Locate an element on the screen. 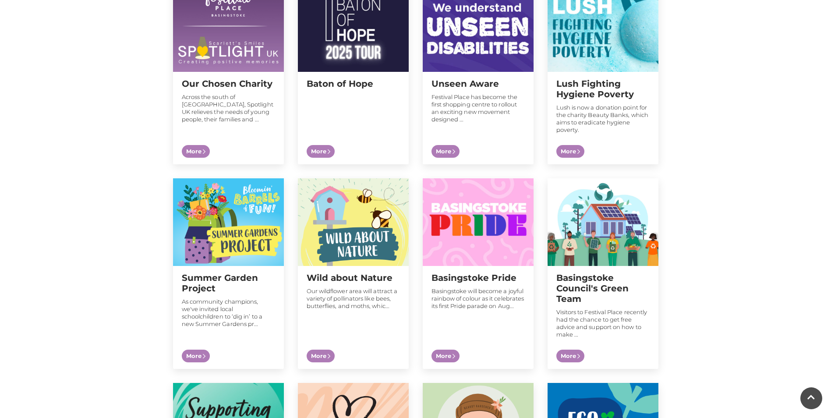  h2: Summer Garden Project is located at coordinates (228, 283).